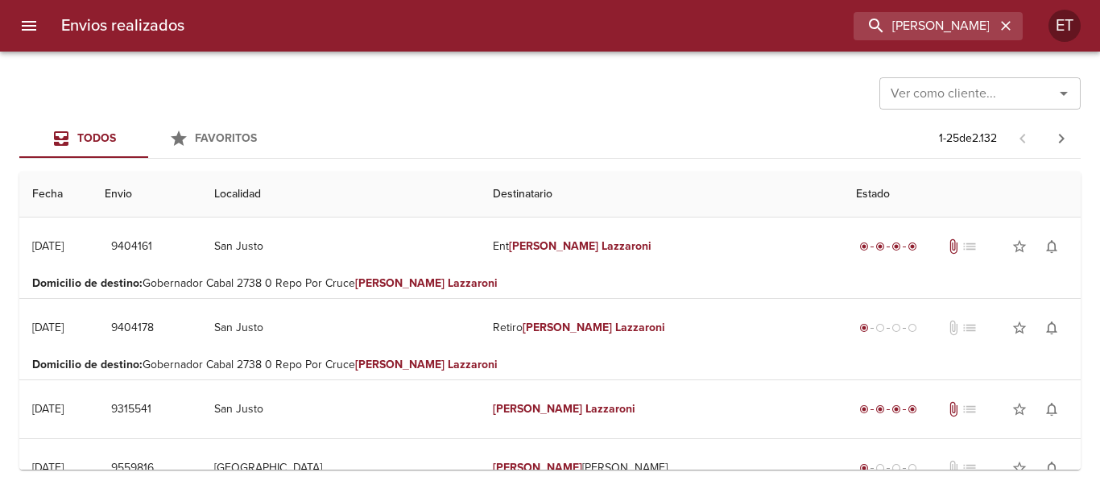  Describe the element at coordinates (131, 246) in the screenshot. I see `button: 9404161` at that location.